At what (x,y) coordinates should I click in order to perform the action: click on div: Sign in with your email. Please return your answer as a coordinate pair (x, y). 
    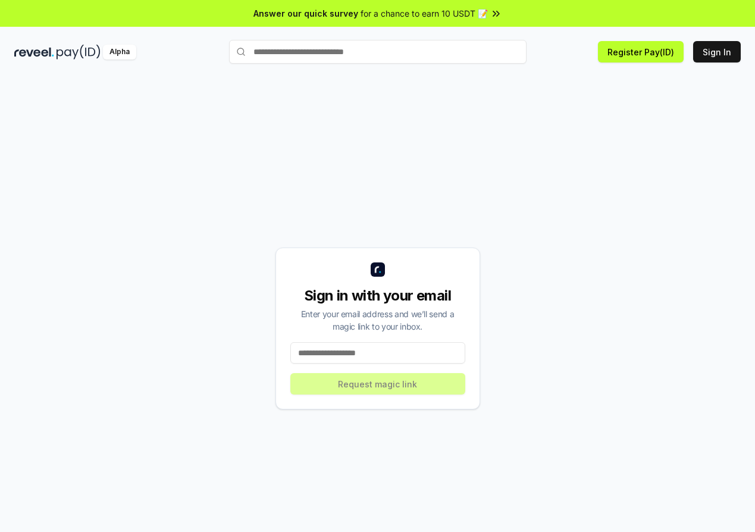
    Looking at the image, I should click on (378, 296).